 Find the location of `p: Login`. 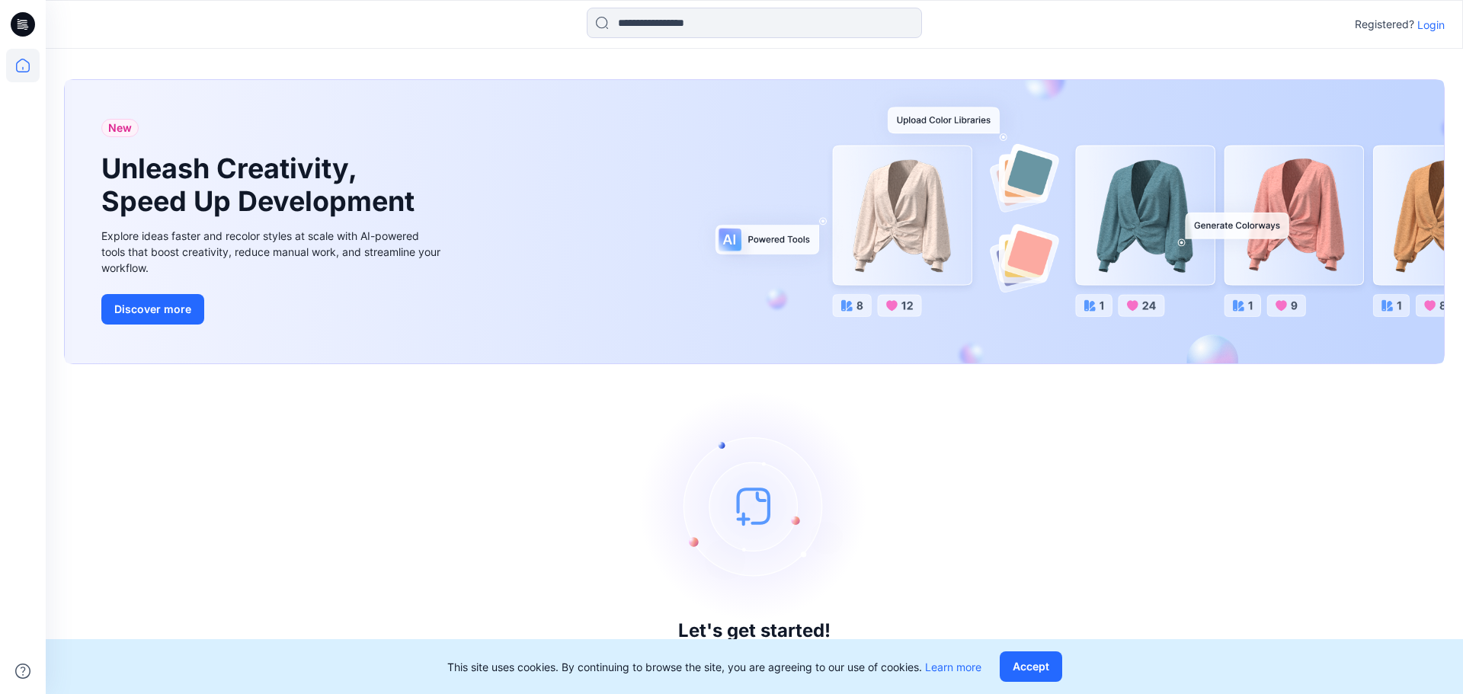

p: Login is located at coordinates (1431, 24).